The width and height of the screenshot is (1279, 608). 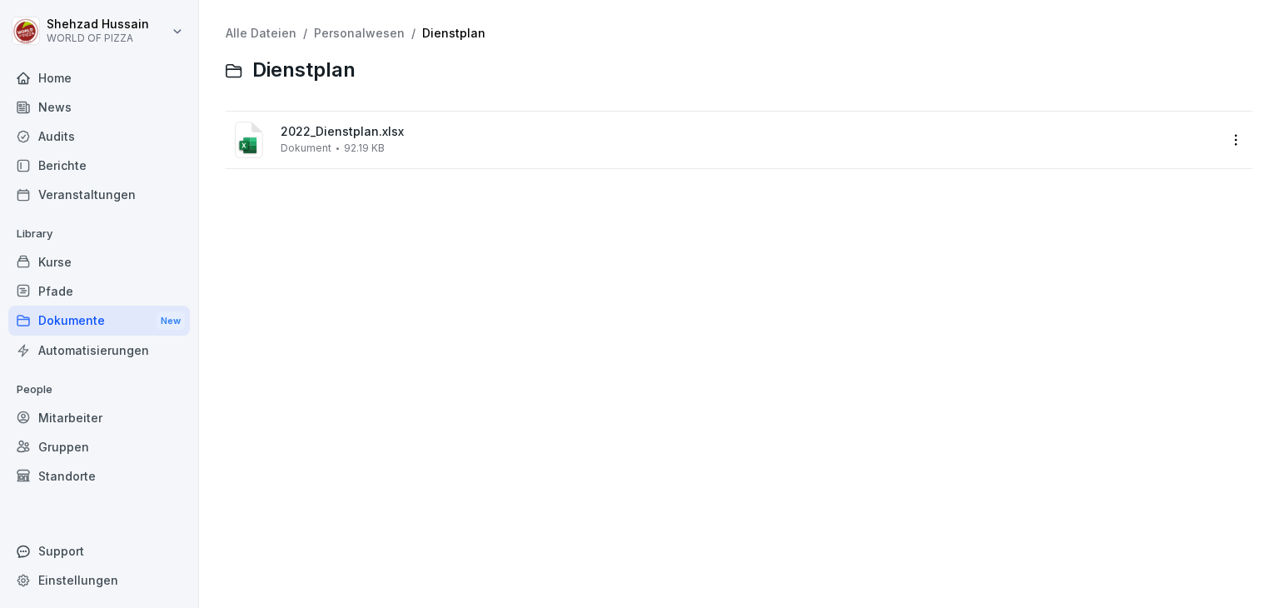 I want to click on span: 92.19 KB, so click(x=364, y=148).